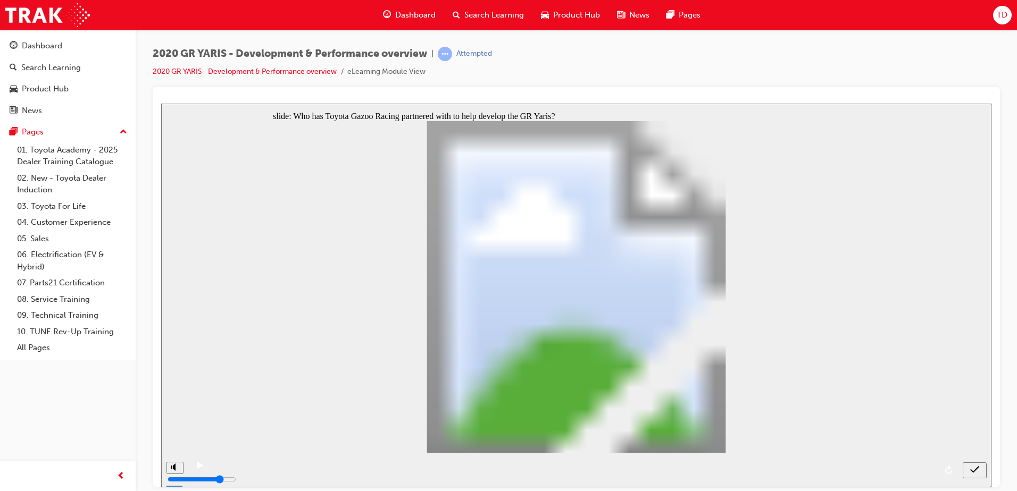 The image size is (1017, 491). What do you see at coordinates (245, 71) in the screenshot?
I see `a: 2020 GR YARIS - Development & Performance overview` at bounding box center [245, 71].